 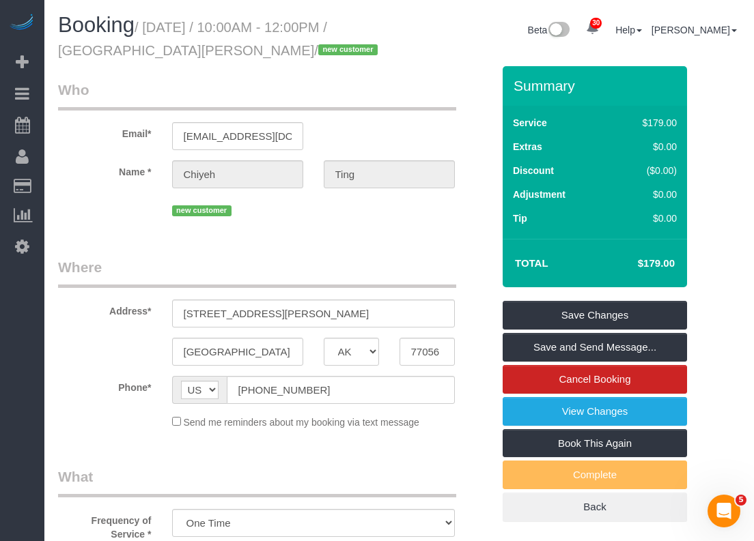 What do you see at coordinates (595, 507) in the screenshot?
I see `a: Back` at bounding box center [595, 507].